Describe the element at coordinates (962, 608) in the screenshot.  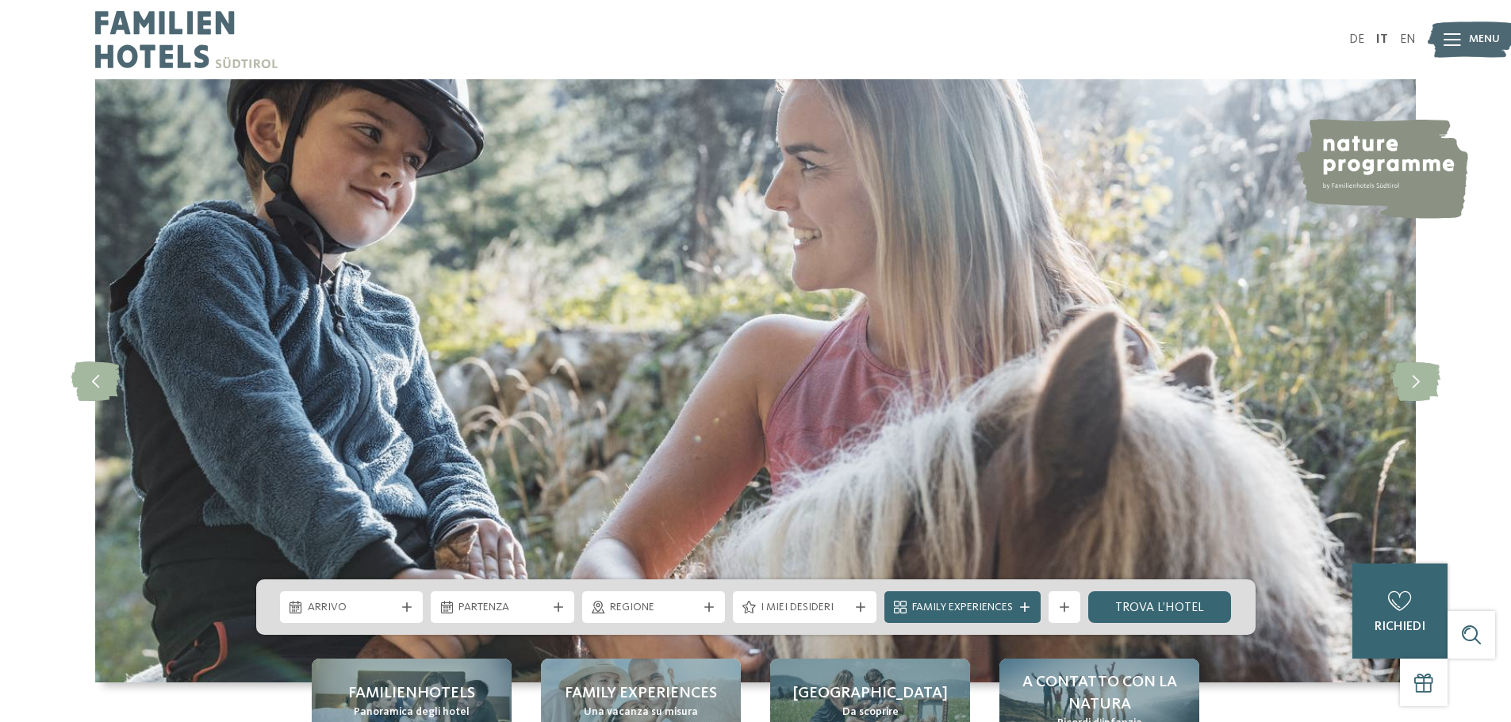
I see `span: Family Experiences` at that location.